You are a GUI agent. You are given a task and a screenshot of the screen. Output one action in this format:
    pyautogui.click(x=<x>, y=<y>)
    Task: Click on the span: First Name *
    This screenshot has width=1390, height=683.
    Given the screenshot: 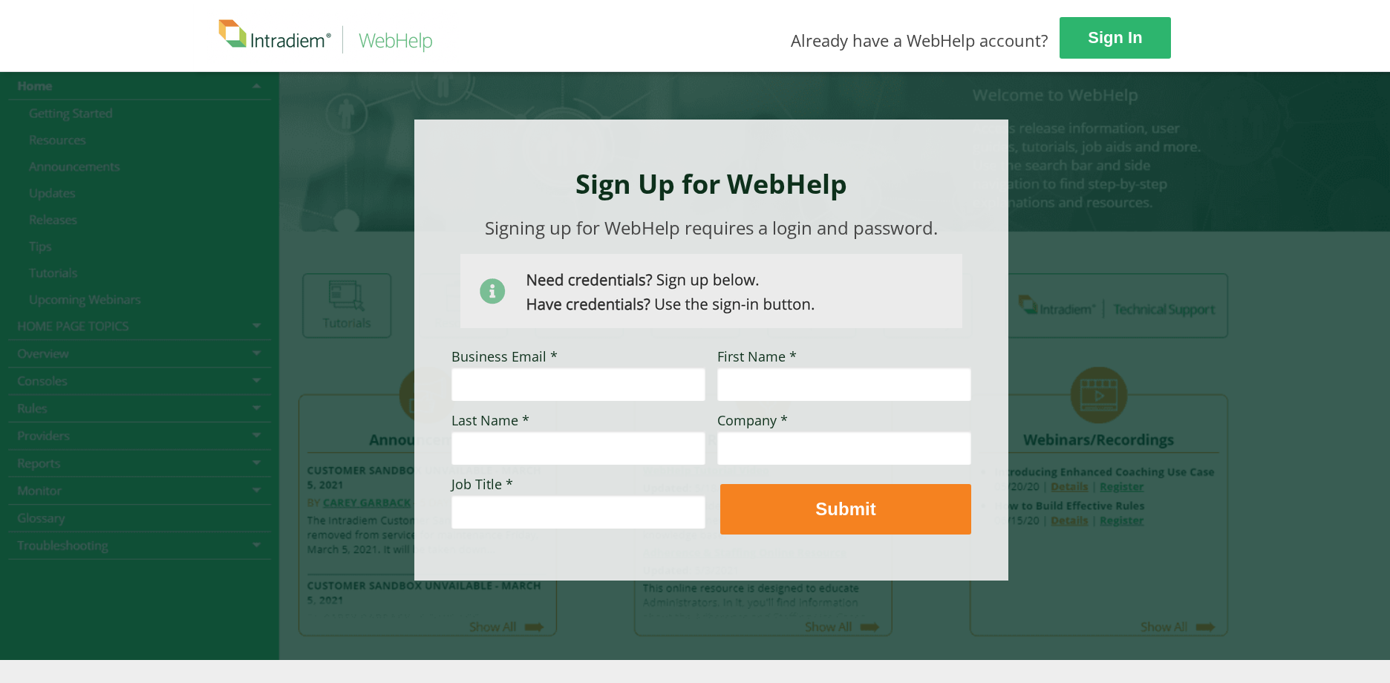 What is the action you would take?
    pyautogui.click(x=756, y=356)
    